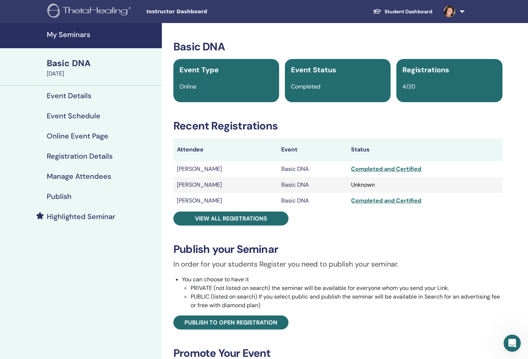 This screenshot has width=528, height=359. What do you see at coordinates (90, 12) in the screenshot?
I see `img: logo.png` at bounding box center [90, 12].